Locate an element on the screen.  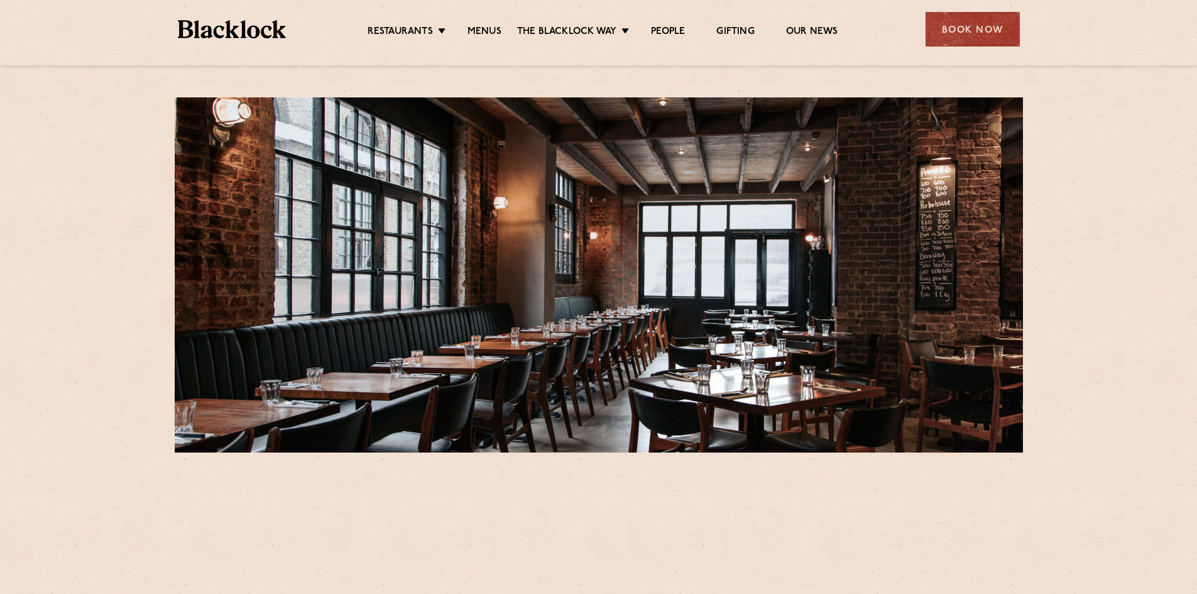
div: Book Now is located at coordinates (973, 29).